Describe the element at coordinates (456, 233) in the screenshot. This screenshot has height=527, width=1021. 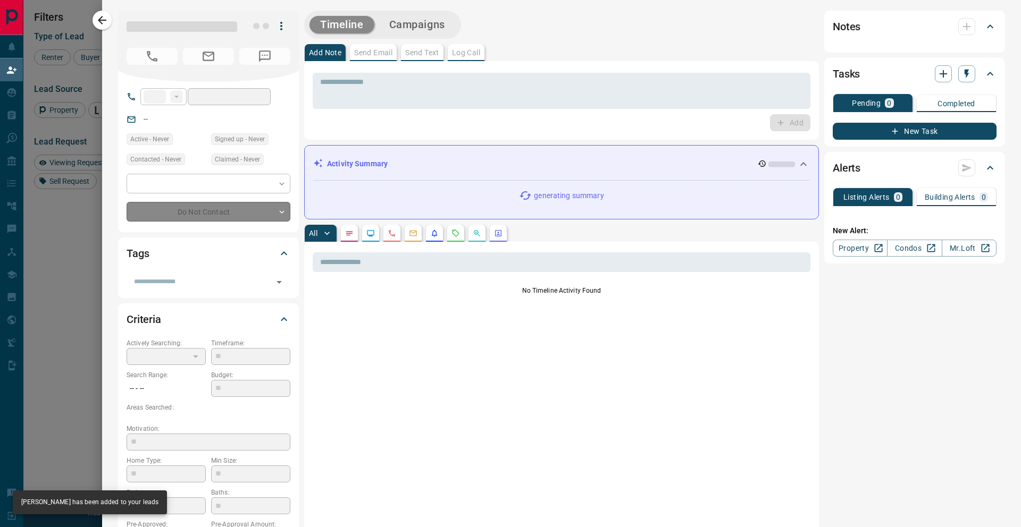
I see `svg: Requests` at that location.